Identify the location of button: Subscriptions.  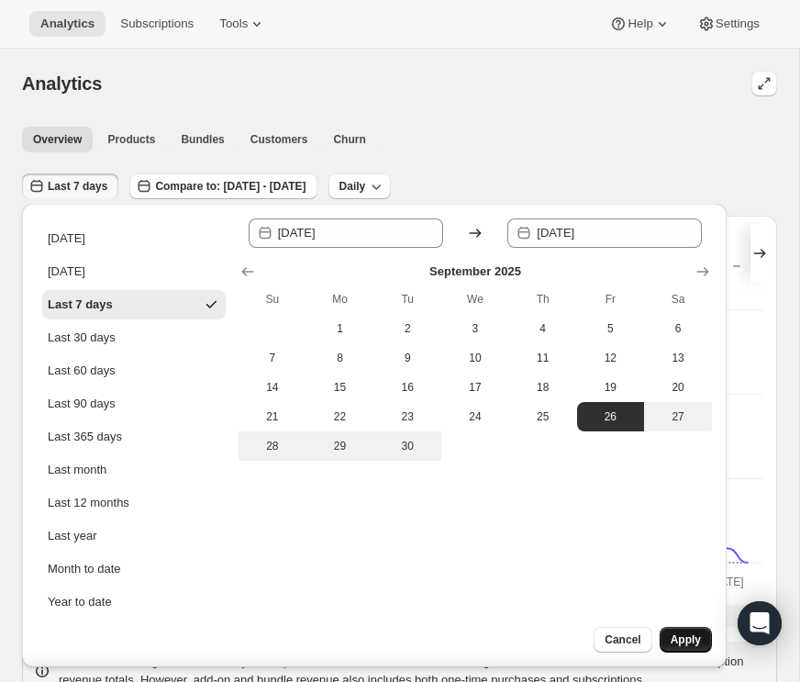
(157, 24).